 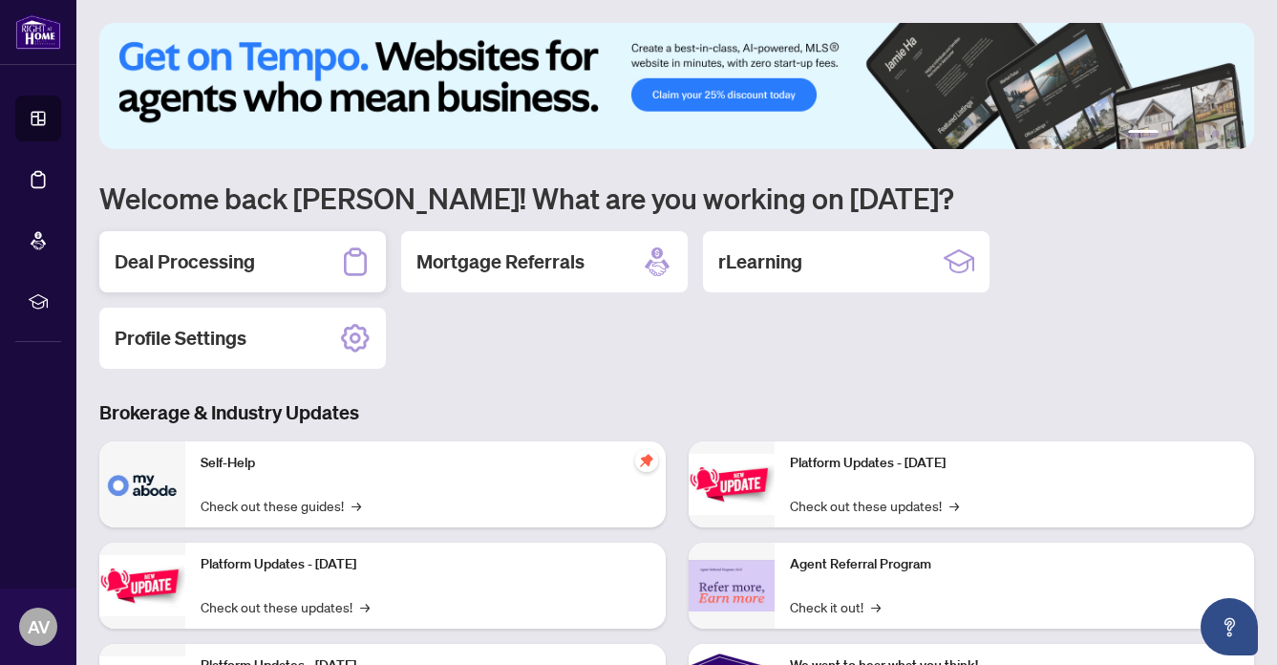 I want to click on h2: Mortgage Referrals, so click(x=501, y=262).